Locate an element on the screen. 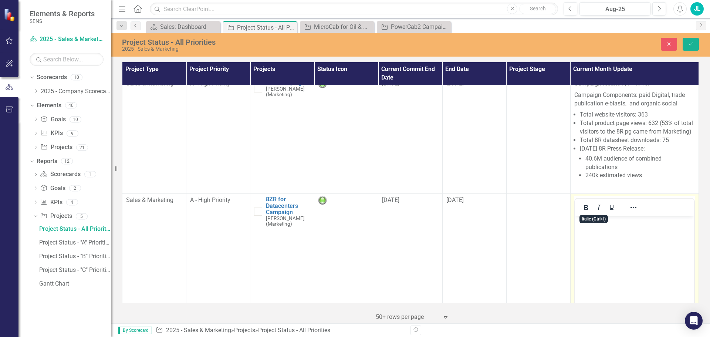 The width and height of the screenshot is (710, 337). a: Project Status - "A" Priorities - Excludes NPI is located at coordinates (74, 243).